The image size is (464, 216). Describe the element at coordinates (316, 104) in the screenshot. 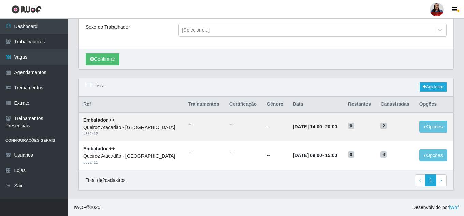

I see `th: Data` at that location.